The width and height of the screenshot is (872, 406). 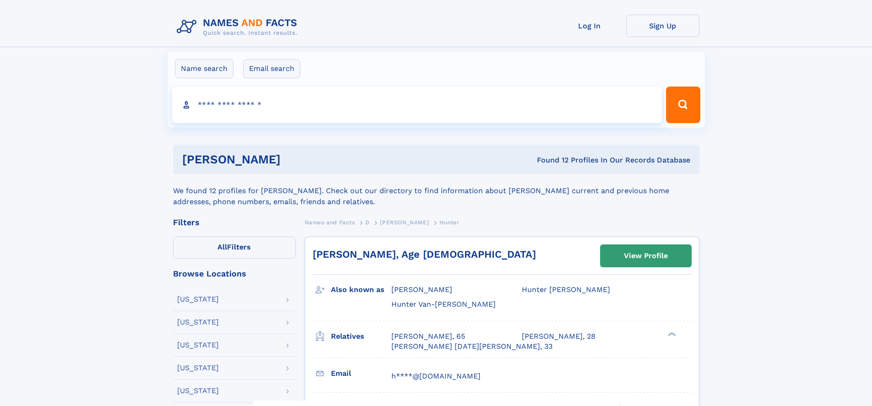 I want to click on div: Browse Locations, so click(x=234, y=274).